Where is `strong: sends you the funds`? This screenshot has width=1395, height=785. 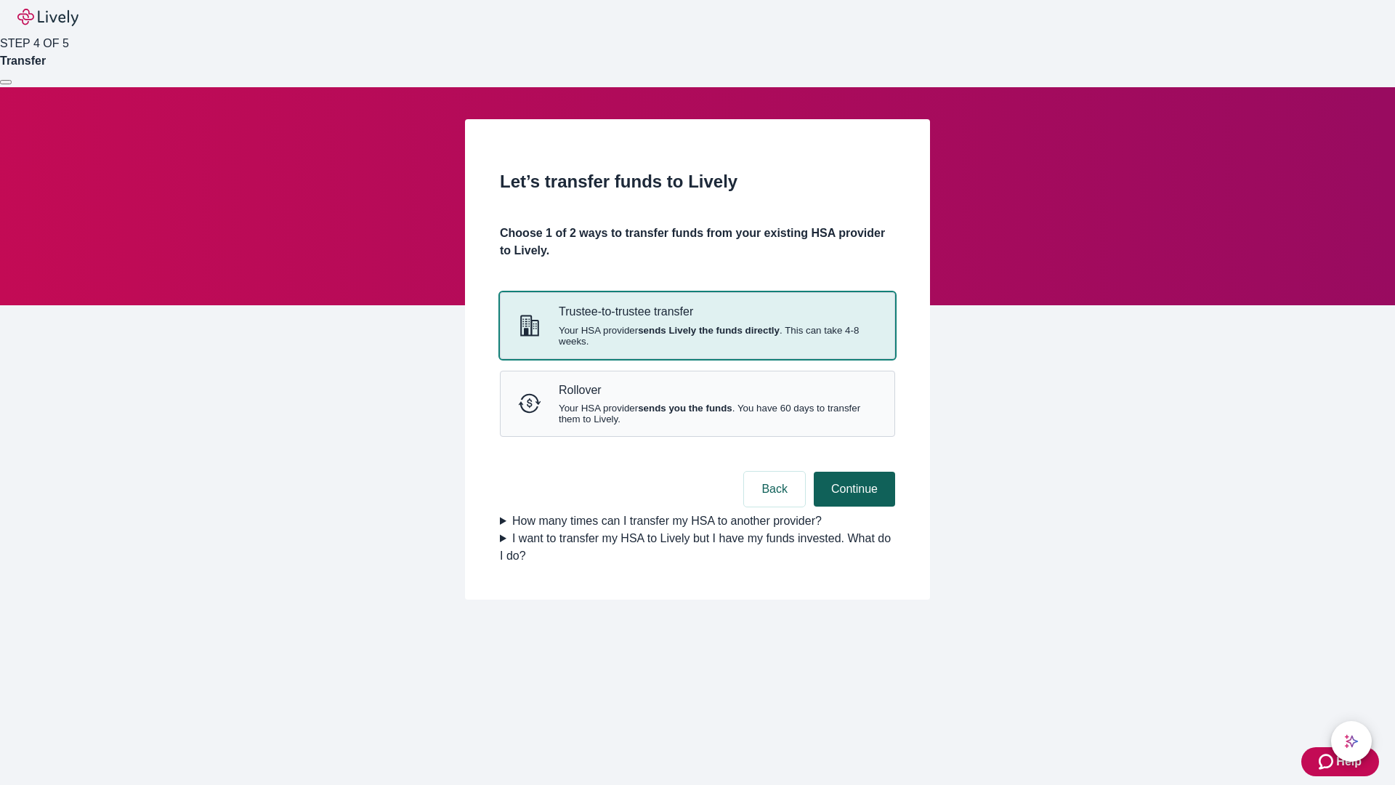
strong: sends you the funds is located at coordinates (685, 408).